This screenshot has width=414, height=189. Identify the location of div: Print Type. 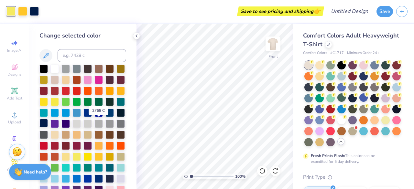
(352, 177).